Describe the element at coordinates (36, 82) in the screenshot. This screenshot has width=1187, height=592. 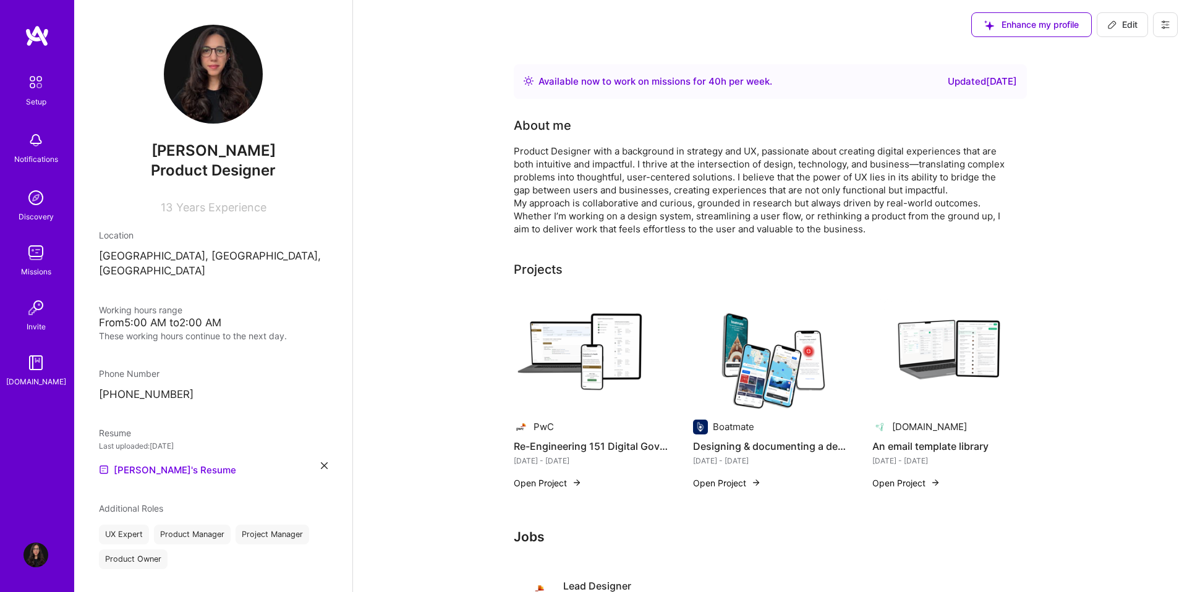
I see `img: setup` at that location.